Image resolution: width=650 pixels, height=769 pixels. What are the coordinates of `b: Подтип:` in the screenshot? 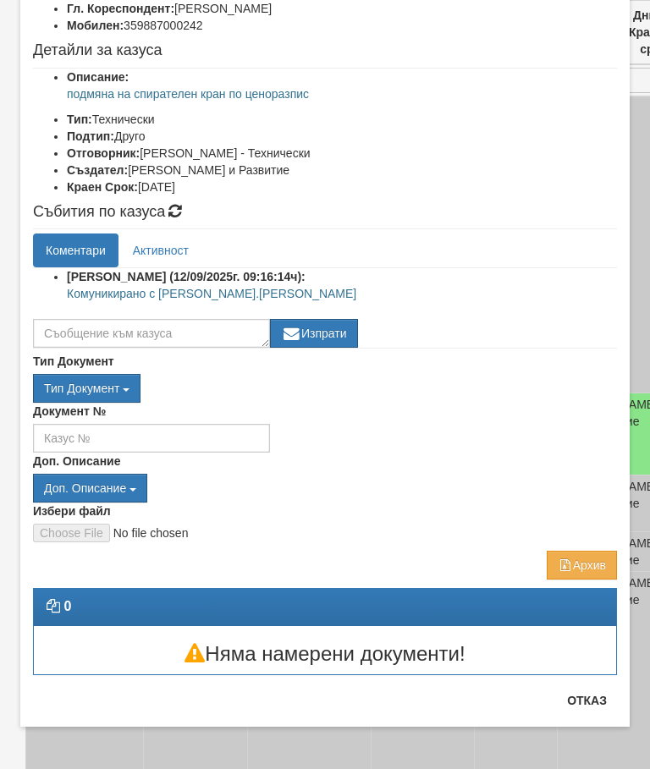 It's located at (91, 136).